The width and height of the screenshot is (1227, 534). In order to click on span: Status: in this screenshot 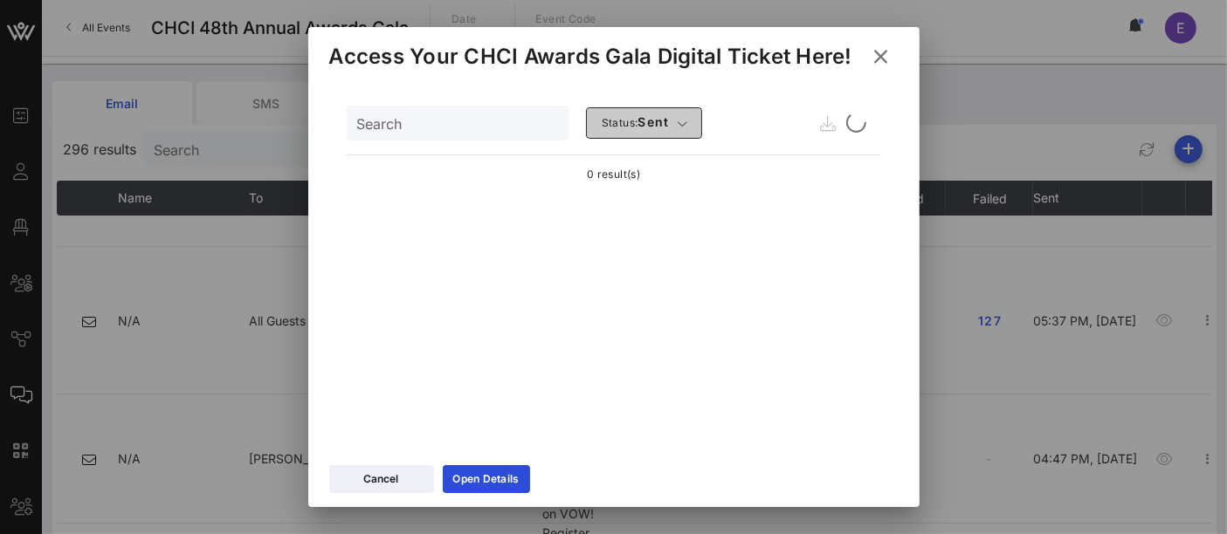, I will do `click(620, 122)`.